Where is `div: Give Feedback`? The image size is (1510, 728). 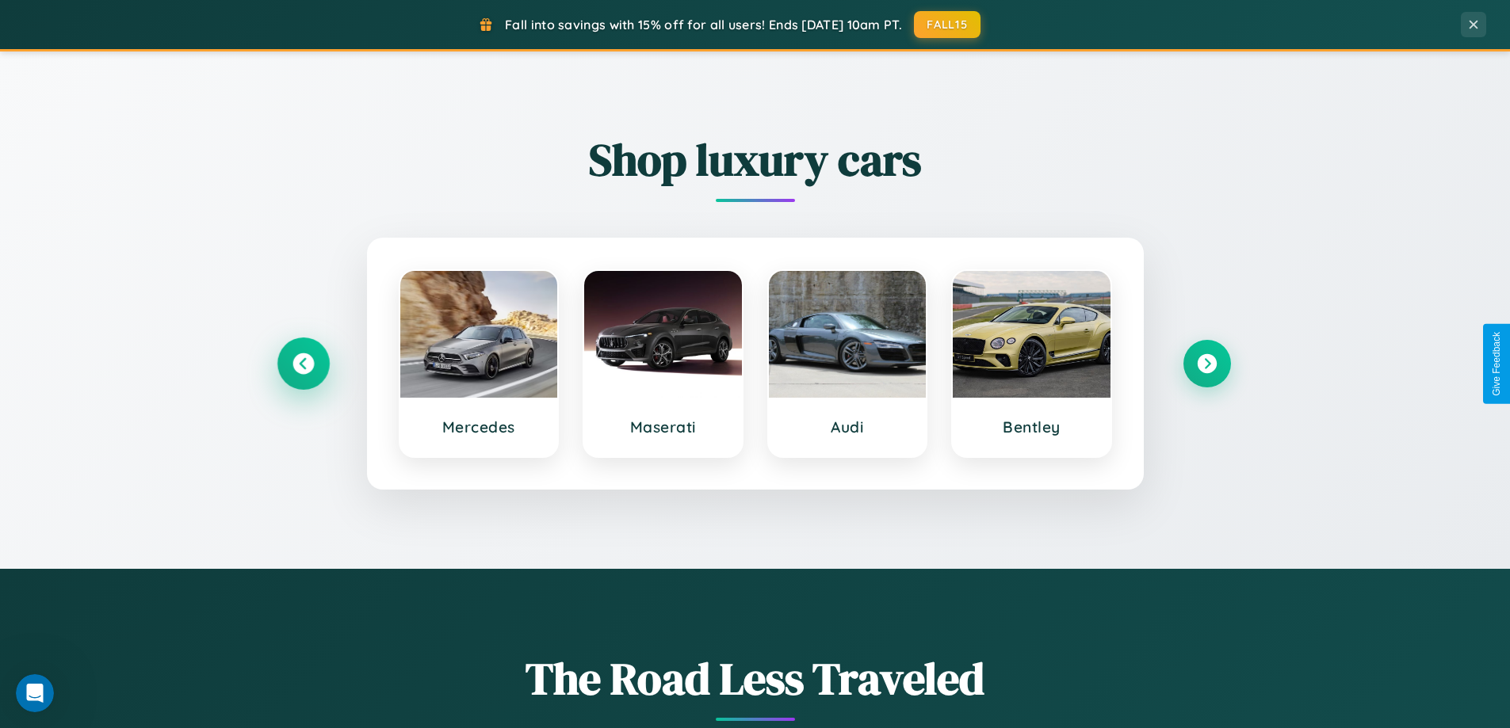 div: Give Feedback is located at coordinates (1496, 364).